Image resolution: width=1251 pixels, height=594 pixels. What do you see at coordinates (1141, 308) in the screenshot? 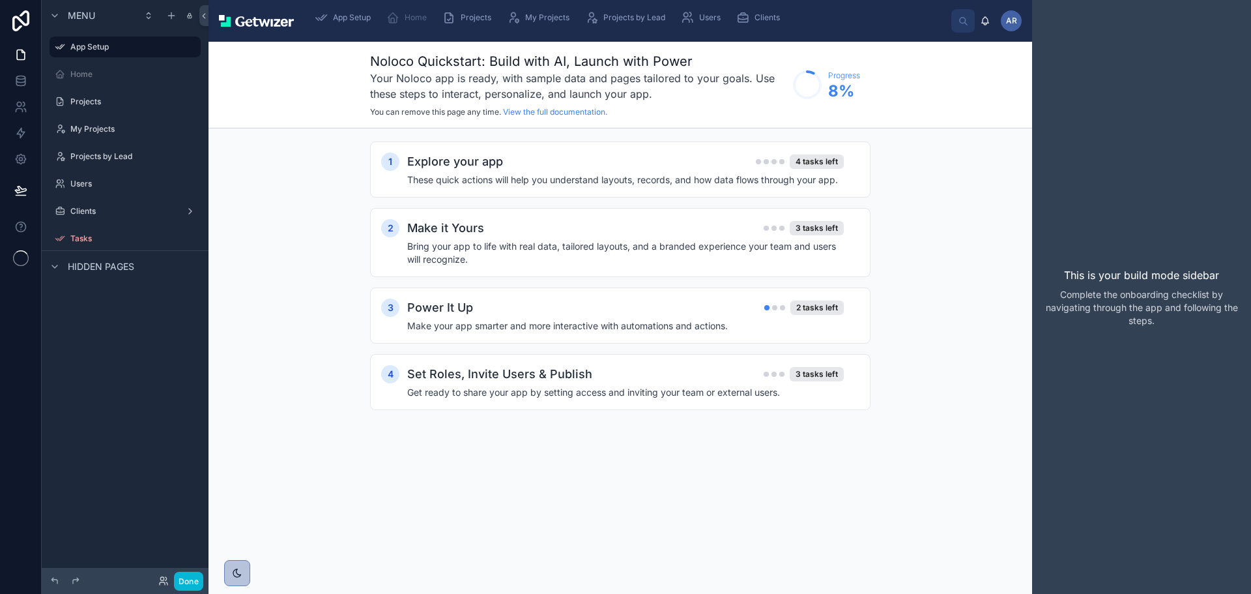
I see `p: Complete the onboarding checklist by navigating through the app and following the steps.` at bounding box center [1141, 308].